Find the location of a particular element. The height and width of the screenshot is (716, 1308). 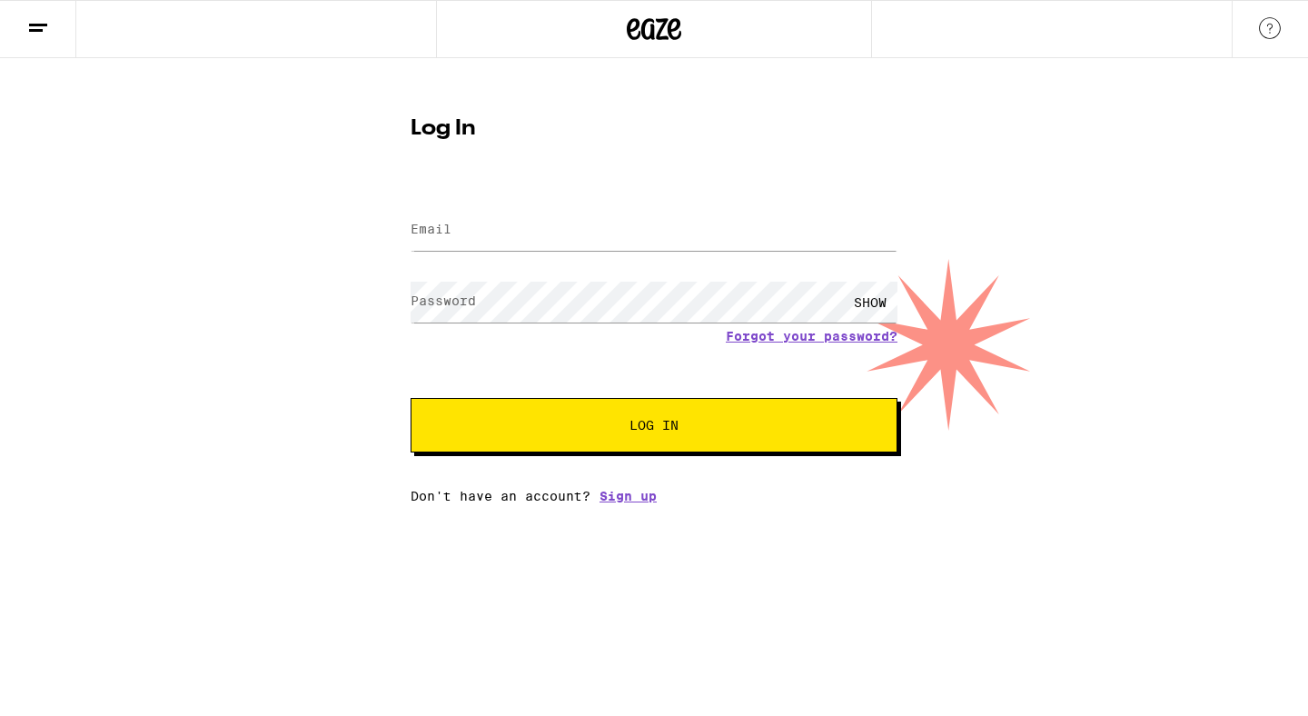

div: Don't have an account? is located at coordinates (654, 496).